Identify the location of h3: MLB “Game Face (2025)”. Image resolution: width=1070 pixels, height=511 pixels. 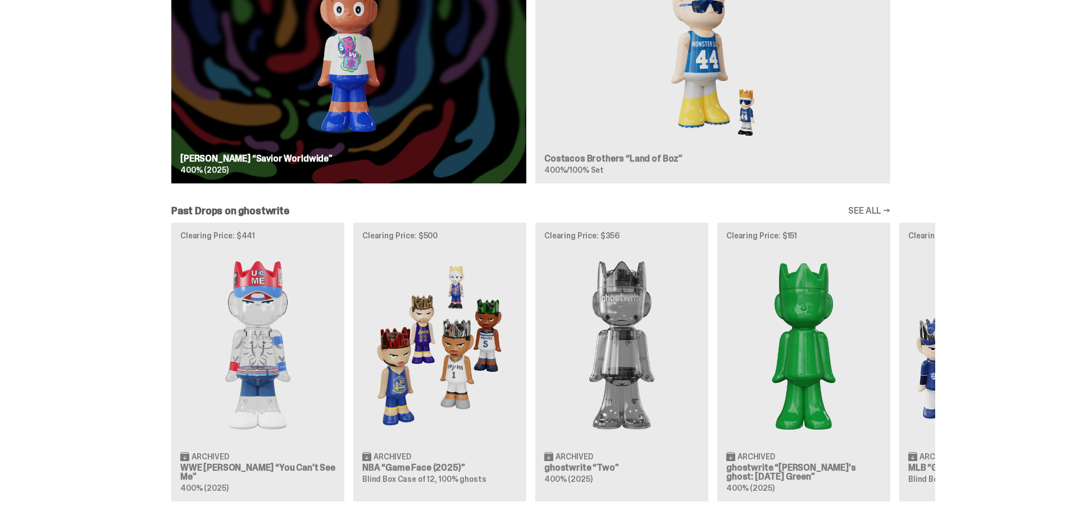
(985, 468).